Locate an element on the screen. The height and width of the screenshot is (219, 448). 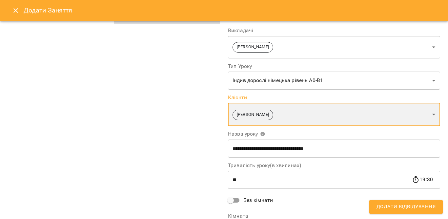
label: Викладачі is located at coordinates (334, 30).